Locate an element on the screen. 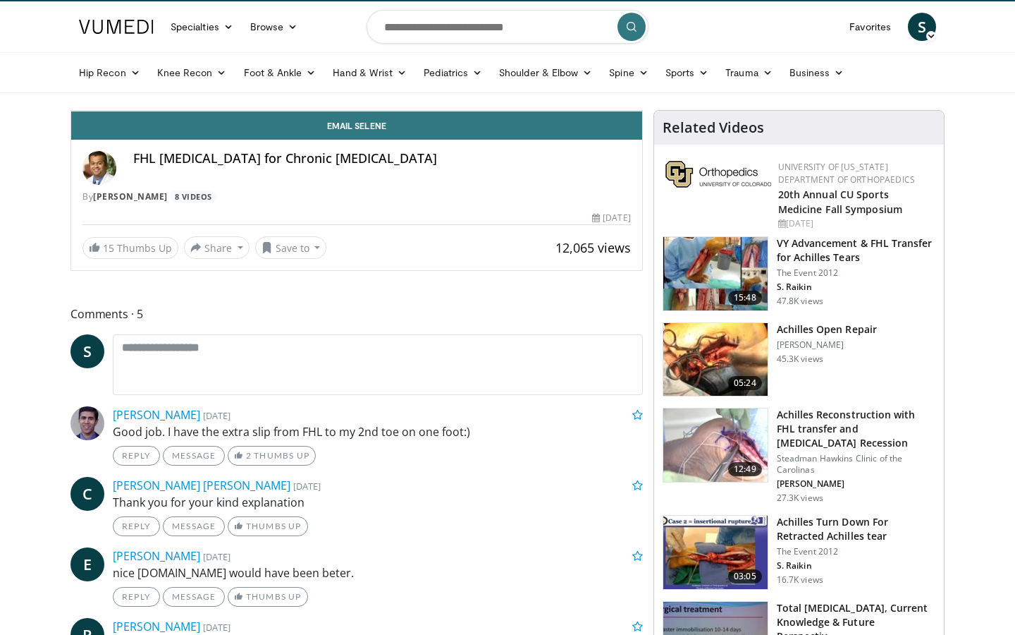  a: E is located at coordinates (87, 564).